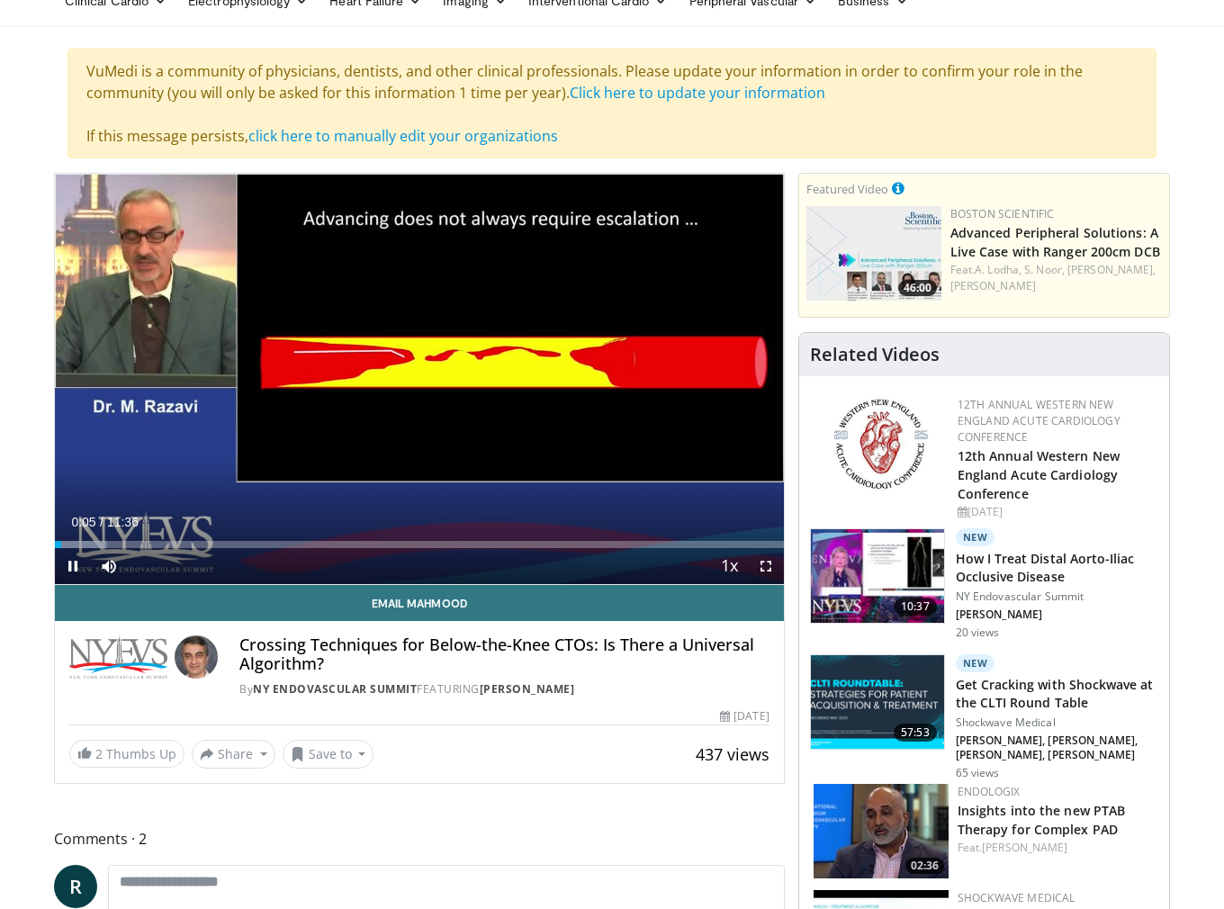 The width and height of the screenshot is (1224, 909). What do you see at coordinates (73, 566) in the screenshot?
I see `button: Pause` at bounding box center [73, 566].